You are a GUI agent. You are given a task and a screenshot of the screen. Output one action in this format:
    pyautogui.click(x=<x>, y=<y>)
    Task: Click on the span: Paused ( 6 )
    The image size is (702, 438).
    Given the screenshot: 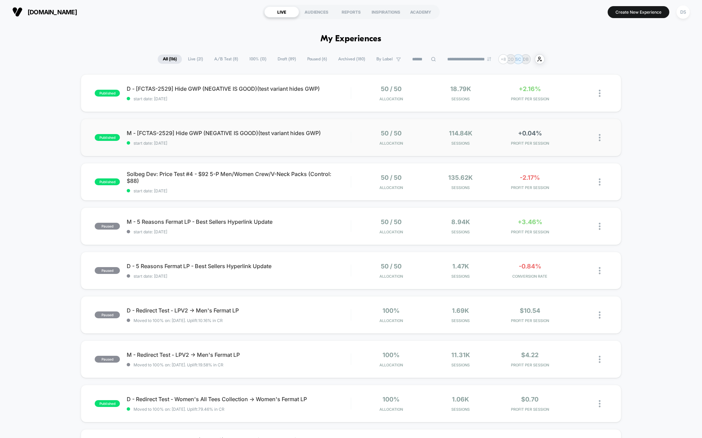 What is the action you would take?
    pyautogui.click(x=317, y=59)
    